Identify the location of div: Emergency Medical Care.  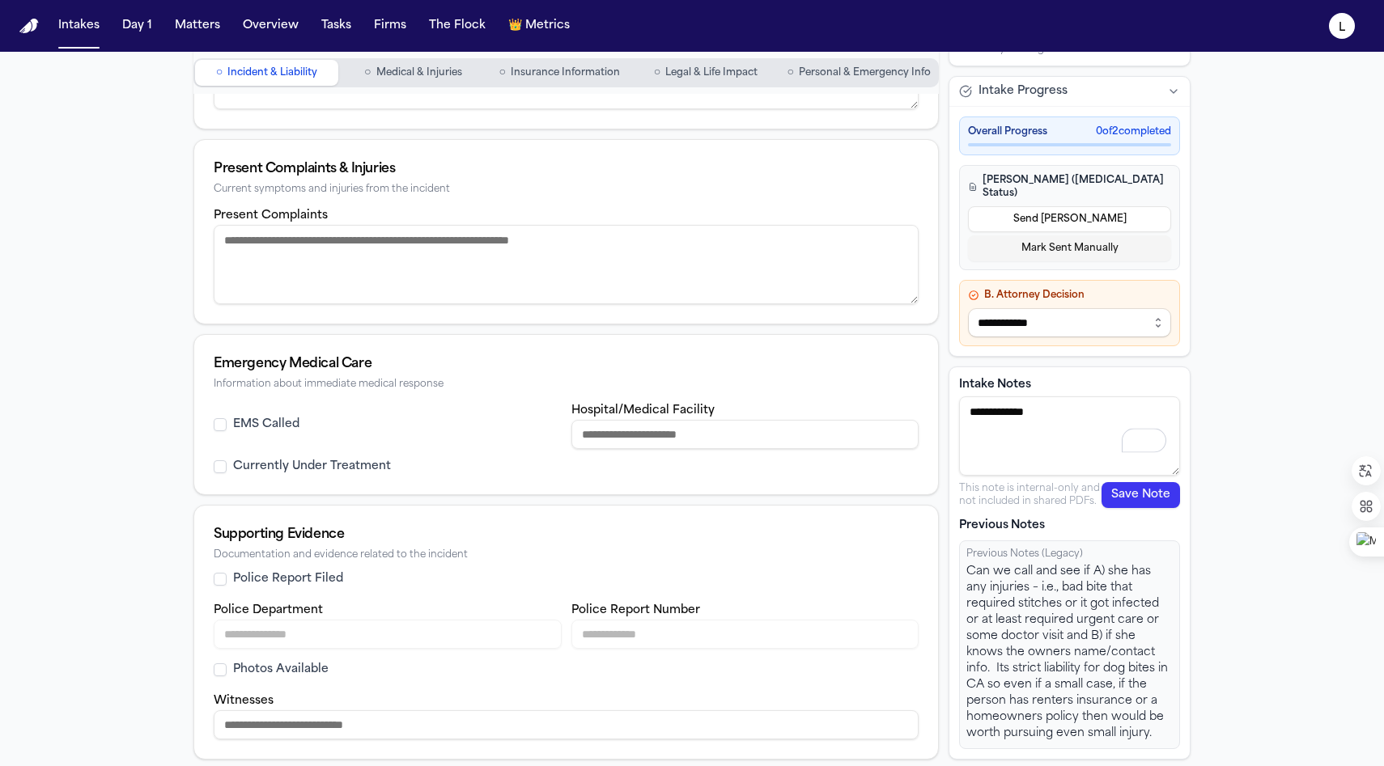
(566, 364).